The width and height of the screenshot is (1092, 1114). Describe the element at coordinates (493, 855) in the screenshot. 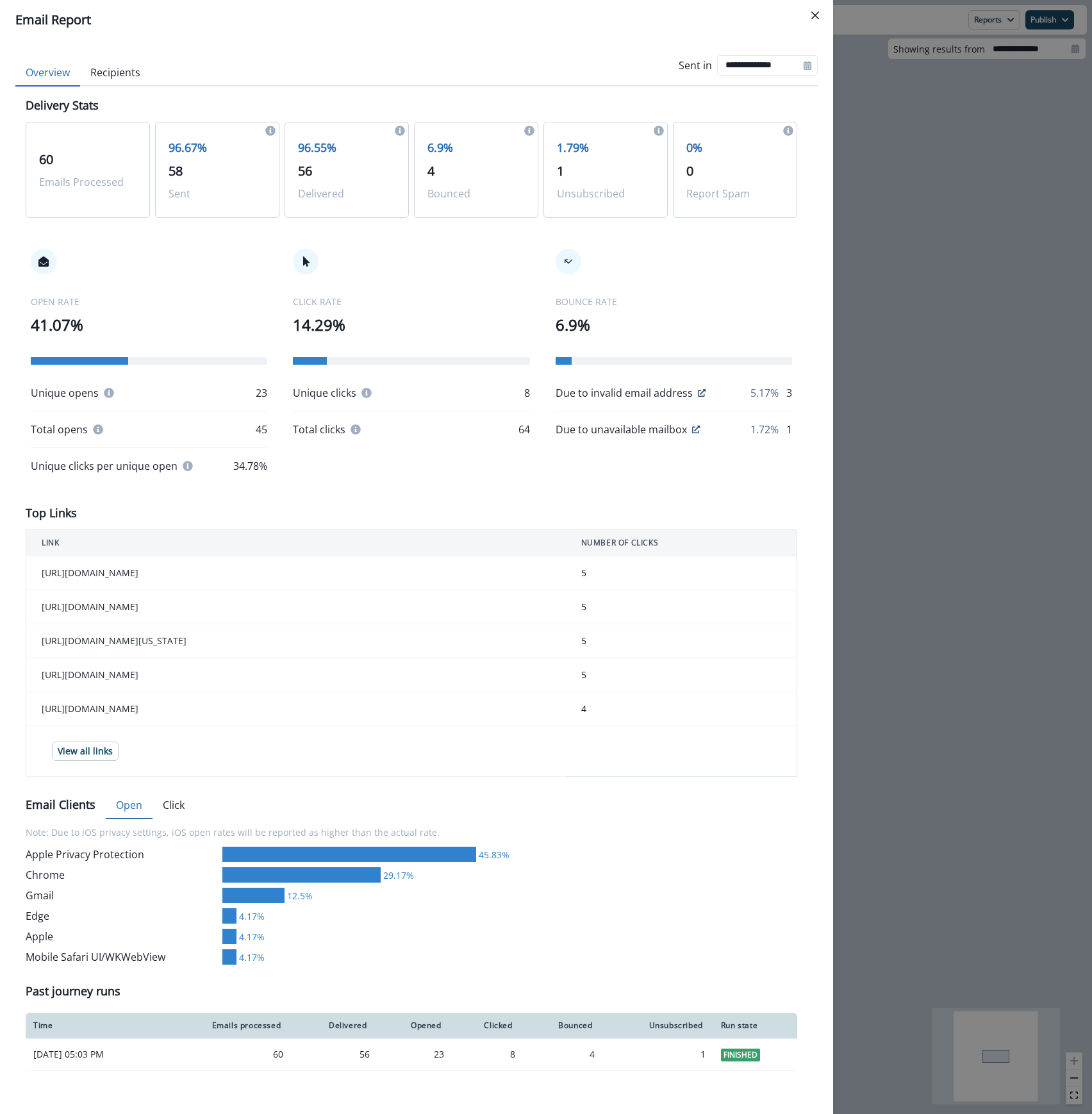

I see `div: 45.83%` at that location.